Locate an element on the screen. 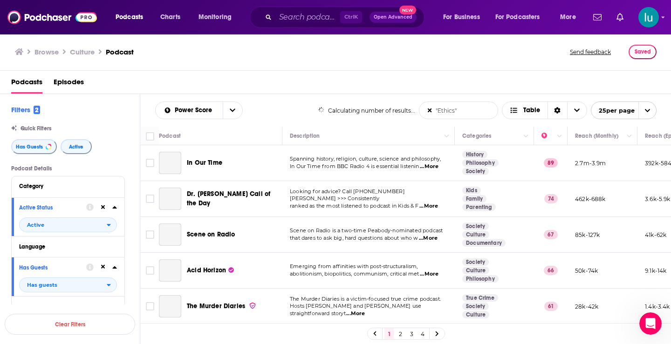 Image resolution: width=671 pixels, height=344 pixels. div: Brand Safety & Suitability is located at coordinates (64, 307).